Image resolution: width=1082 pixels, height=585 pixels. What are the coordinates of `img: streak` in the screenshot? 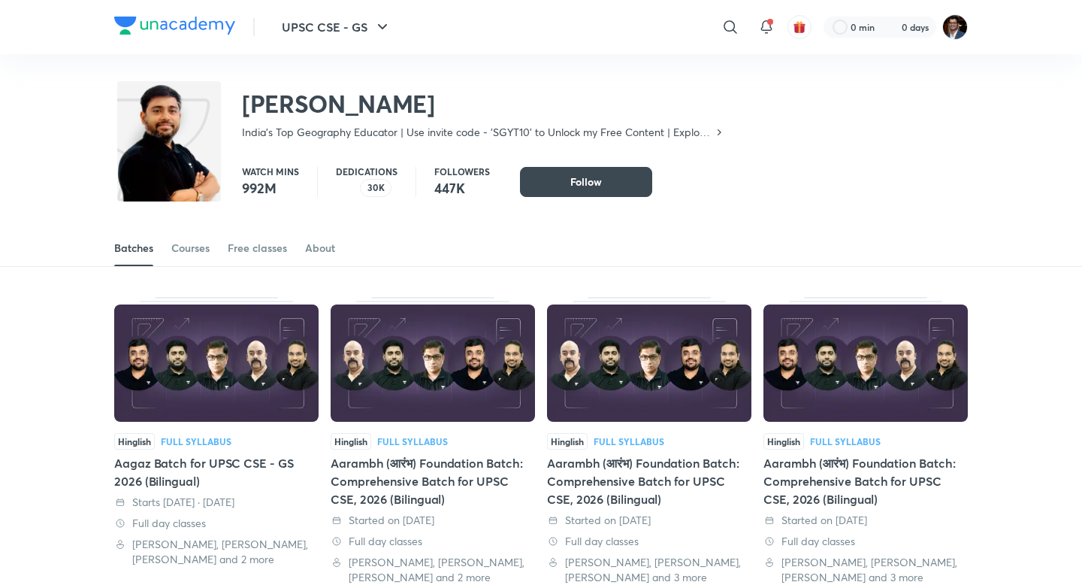 It's located at (891, 27).